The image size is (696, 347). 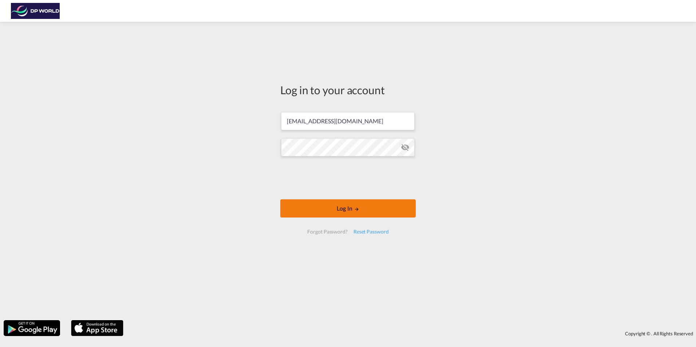 What do you see at coordinates (348, 121) in the screenshot?
I see `input: Enter email/phone number` at bounding box center [348, 121].